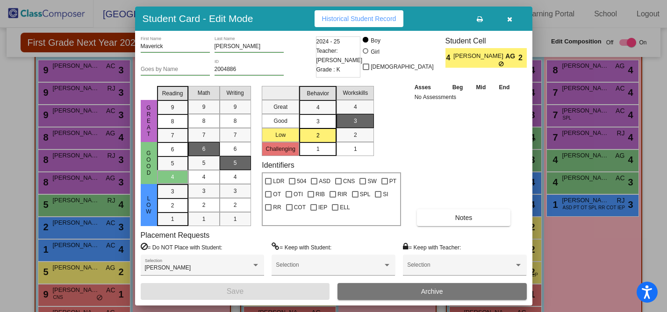 The image size is (667, 312). Describe the element at coordinates (512, 56) in the screenshot. I see `span: AG` at that location.